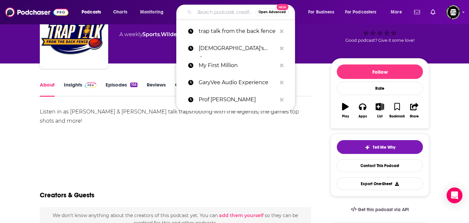 Image resolution: width=469 pixels, height=223 pixels. Describe the element at coordinates (397, 111) in the screenshot. I see `button: Bookmark` at that location.